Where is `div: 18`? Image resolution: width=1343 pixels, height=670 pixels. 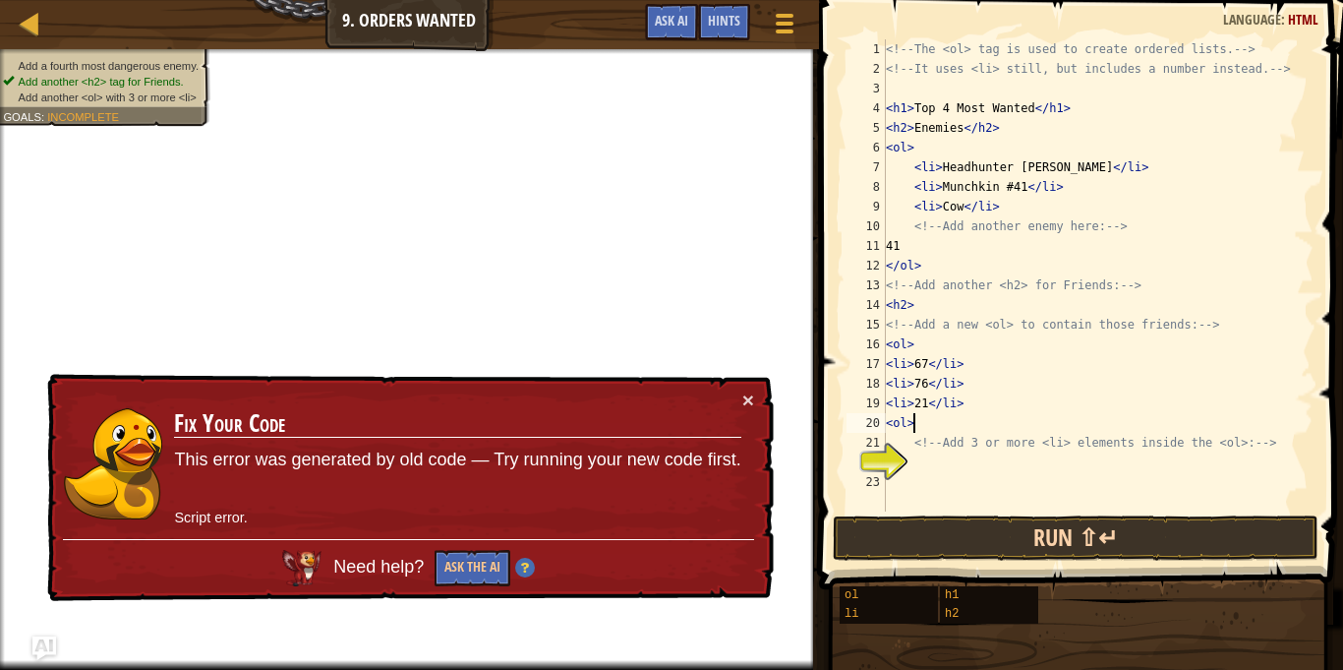
div: 18 is located at coordinates (866, 383).